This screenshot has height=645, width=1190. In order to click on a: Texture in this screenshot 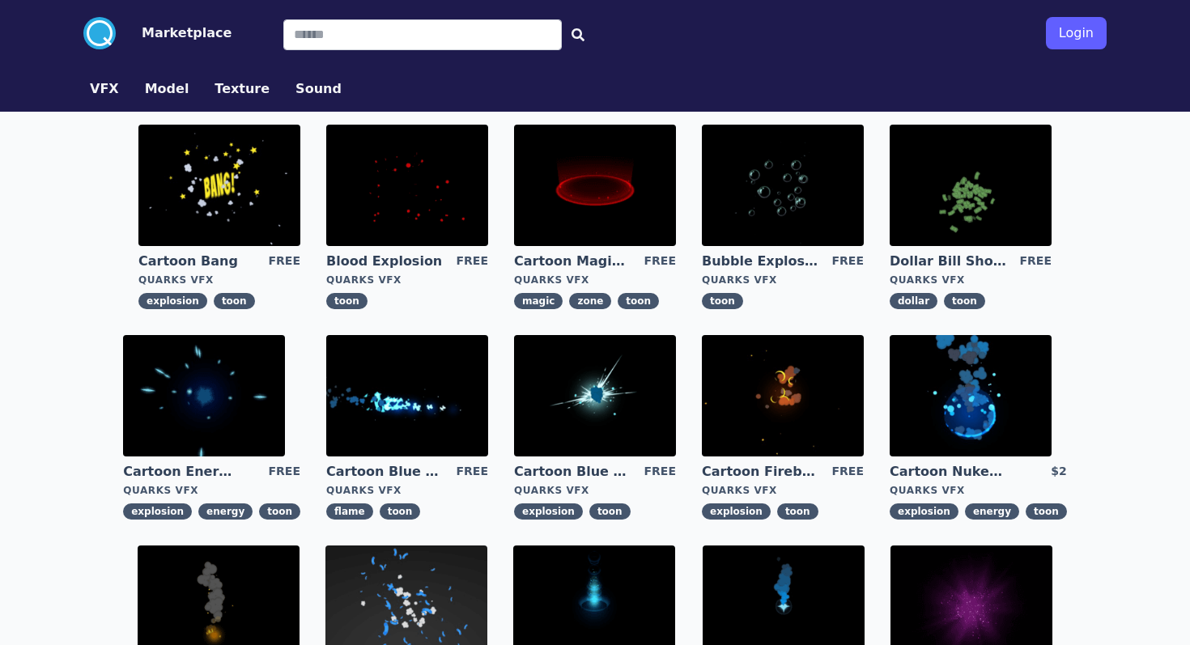, I will do `click(242, 89)`.